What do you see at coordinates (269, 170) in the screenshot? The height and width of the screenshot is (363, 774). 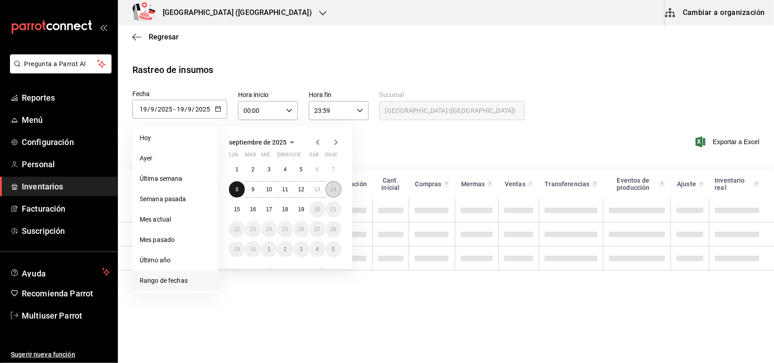 I see `button: 3 de septiembre de 2025` at bounding box center [269, 170].